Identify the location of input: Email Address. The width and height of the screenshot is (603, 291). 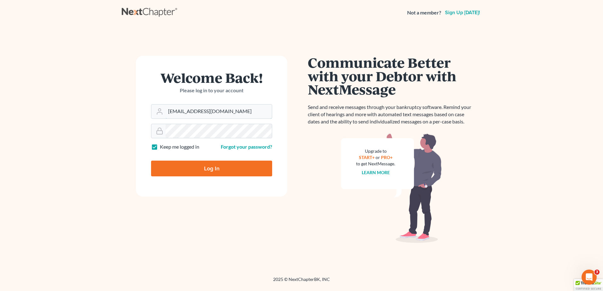
(219, 112).